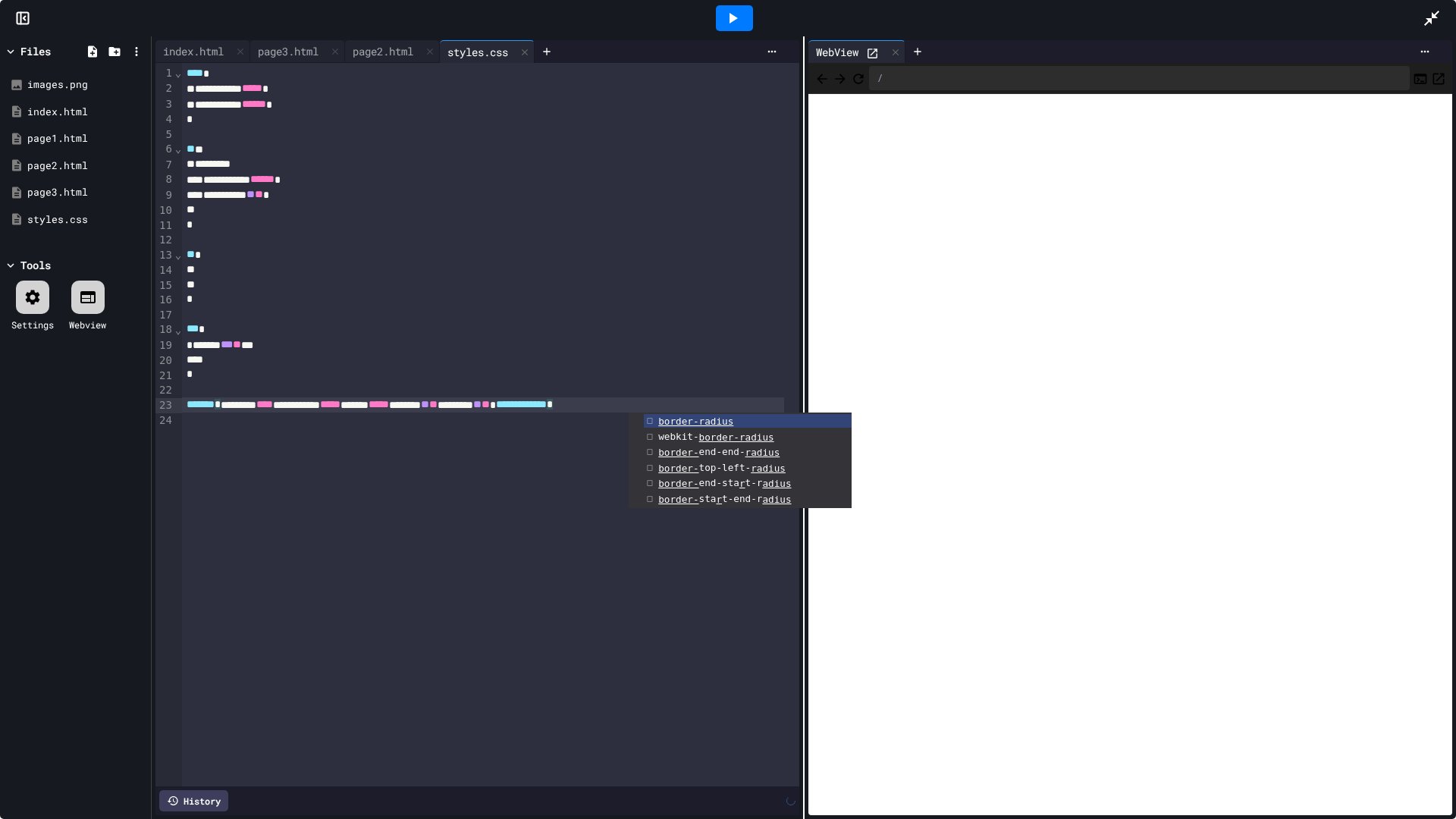 The image size is (1456, 819). What do you see at coordinates (716, 436) in the screenshot?
I see `span: webkit-` at bounding box center [716, 436].